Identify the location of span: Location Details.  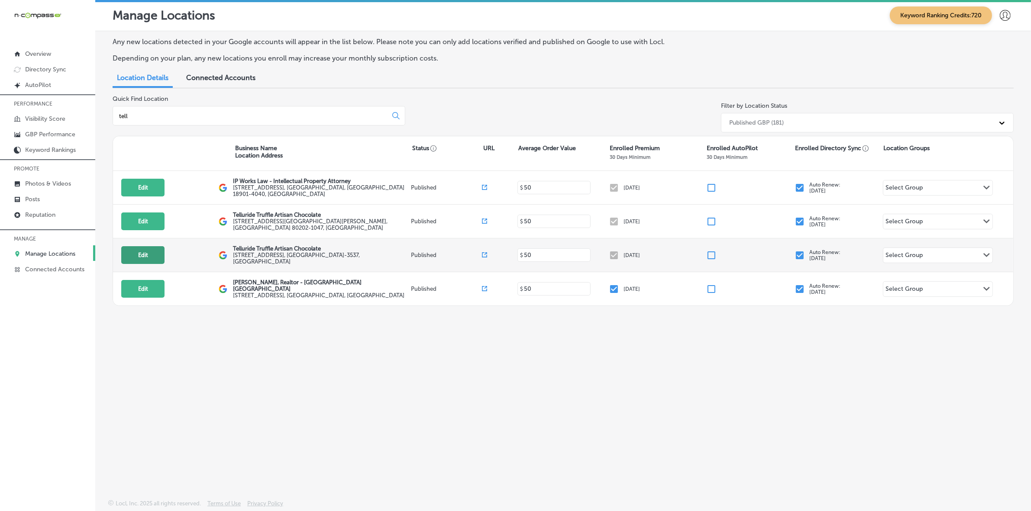
(142, 77).